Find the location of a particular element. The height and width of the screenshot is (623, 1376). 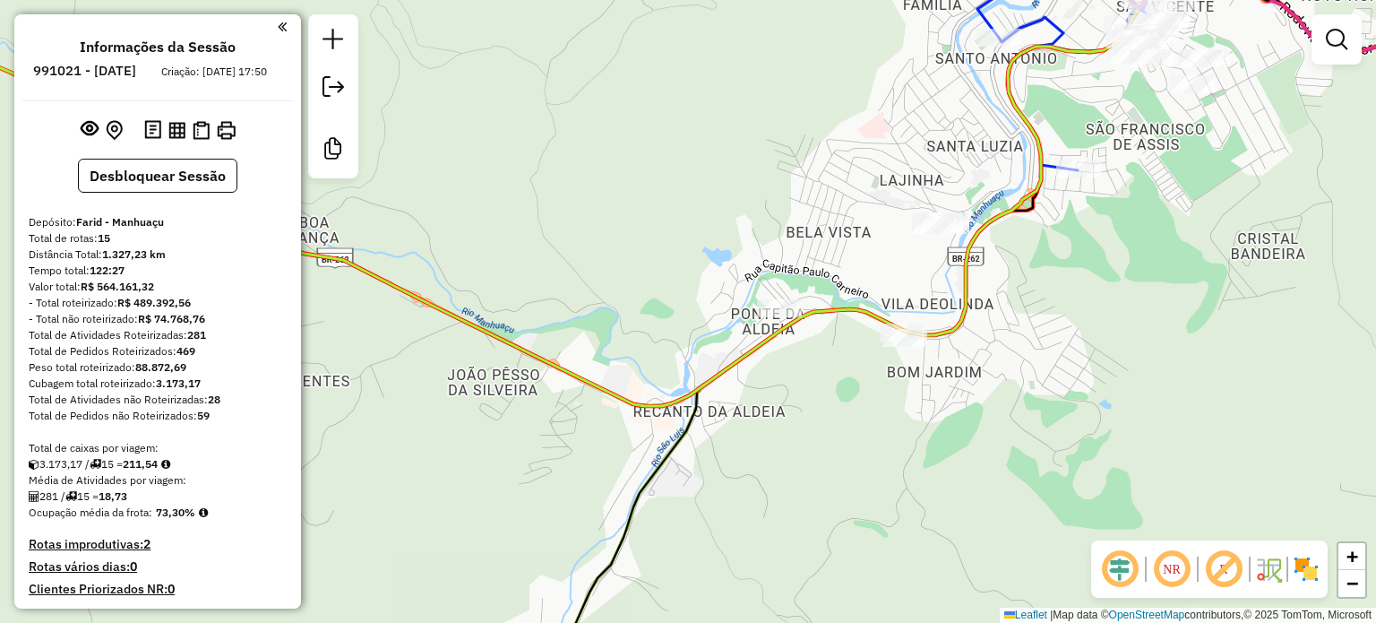

strong: 88.872,69 is located at coordinates (160, 366).